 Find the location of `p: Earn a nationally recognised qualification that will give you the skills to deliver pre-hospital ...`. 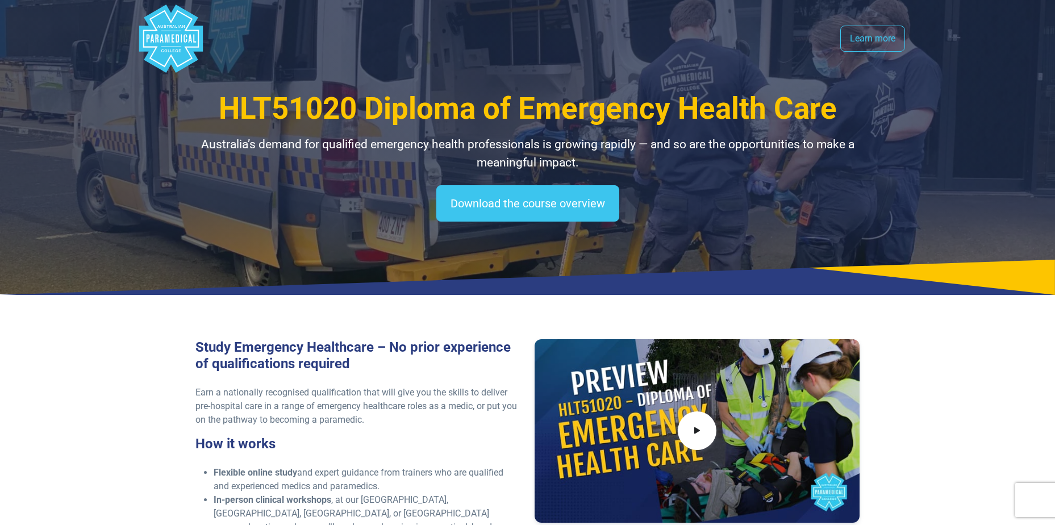

p: Earn a nationally recognised qualification that will give you the skills to deliver pre-hospital ... is located at coordinates (358, 406).